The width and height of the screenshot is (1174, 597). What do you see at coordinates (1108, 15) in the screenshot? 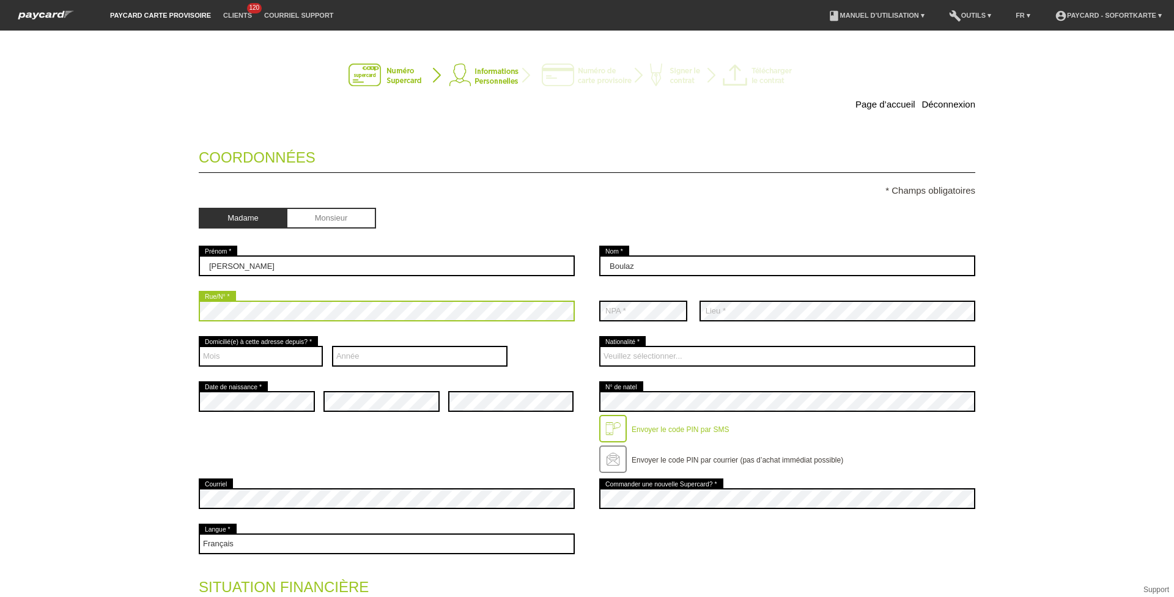
I see `a: account_circlepaycard - Sofortkarte ▾` at bounding box center [1108, 15].